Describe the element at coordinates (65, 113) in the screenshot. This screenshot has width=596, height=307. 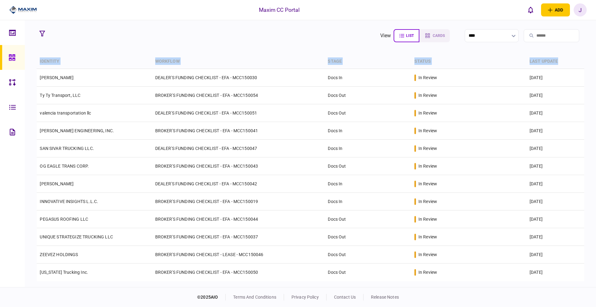
I see `a: valencia transportation llc` at that location.